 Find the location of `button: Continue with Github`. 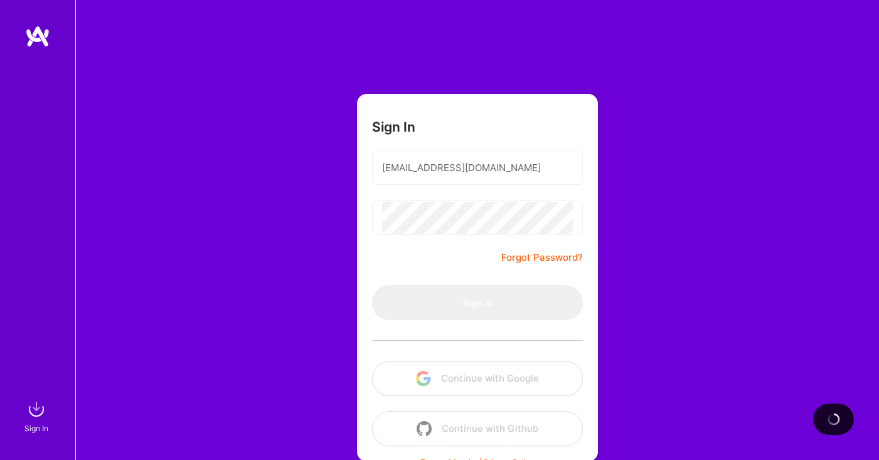

button: Continue with Github is located at coordinates (477, 429).